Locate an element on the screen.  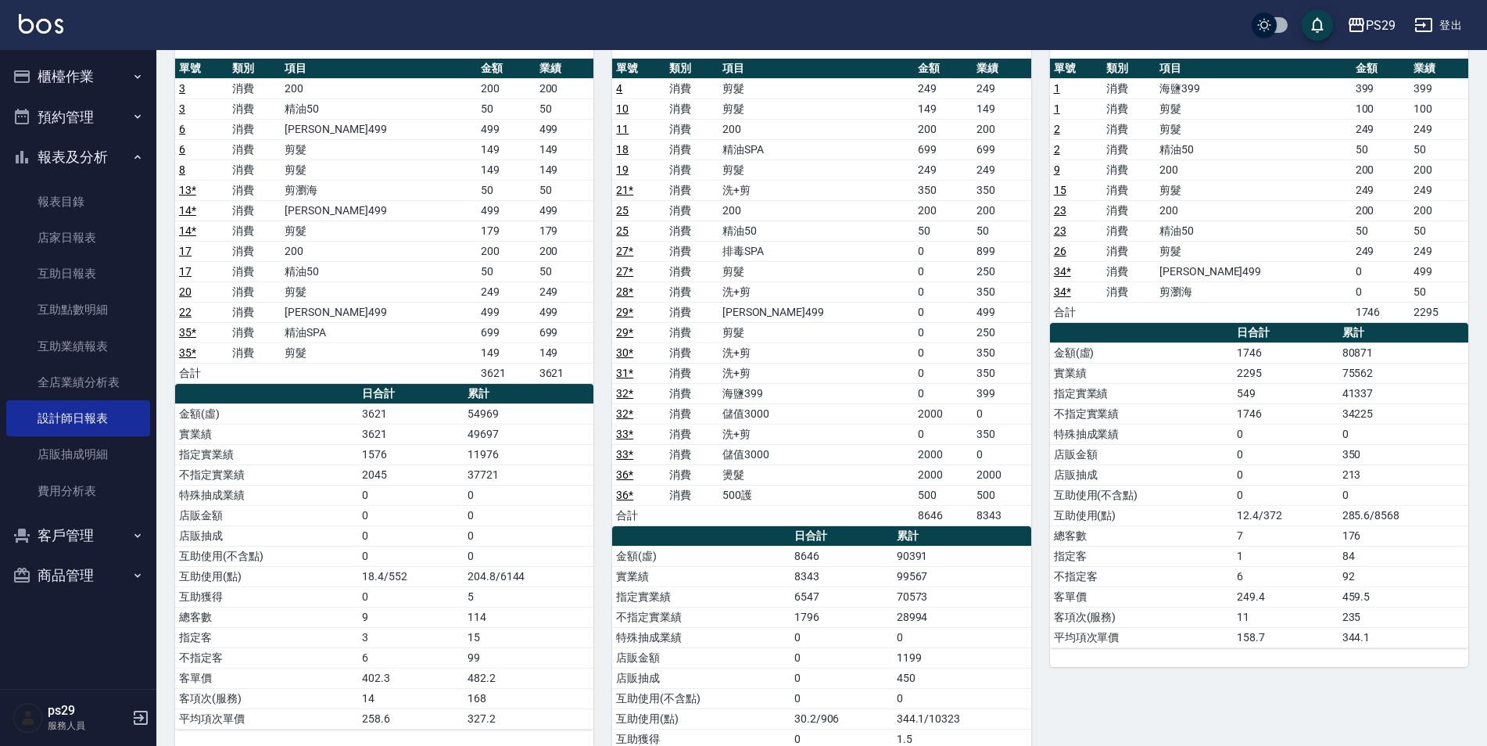
th: 項目 is located at coordinates (1253, 69).